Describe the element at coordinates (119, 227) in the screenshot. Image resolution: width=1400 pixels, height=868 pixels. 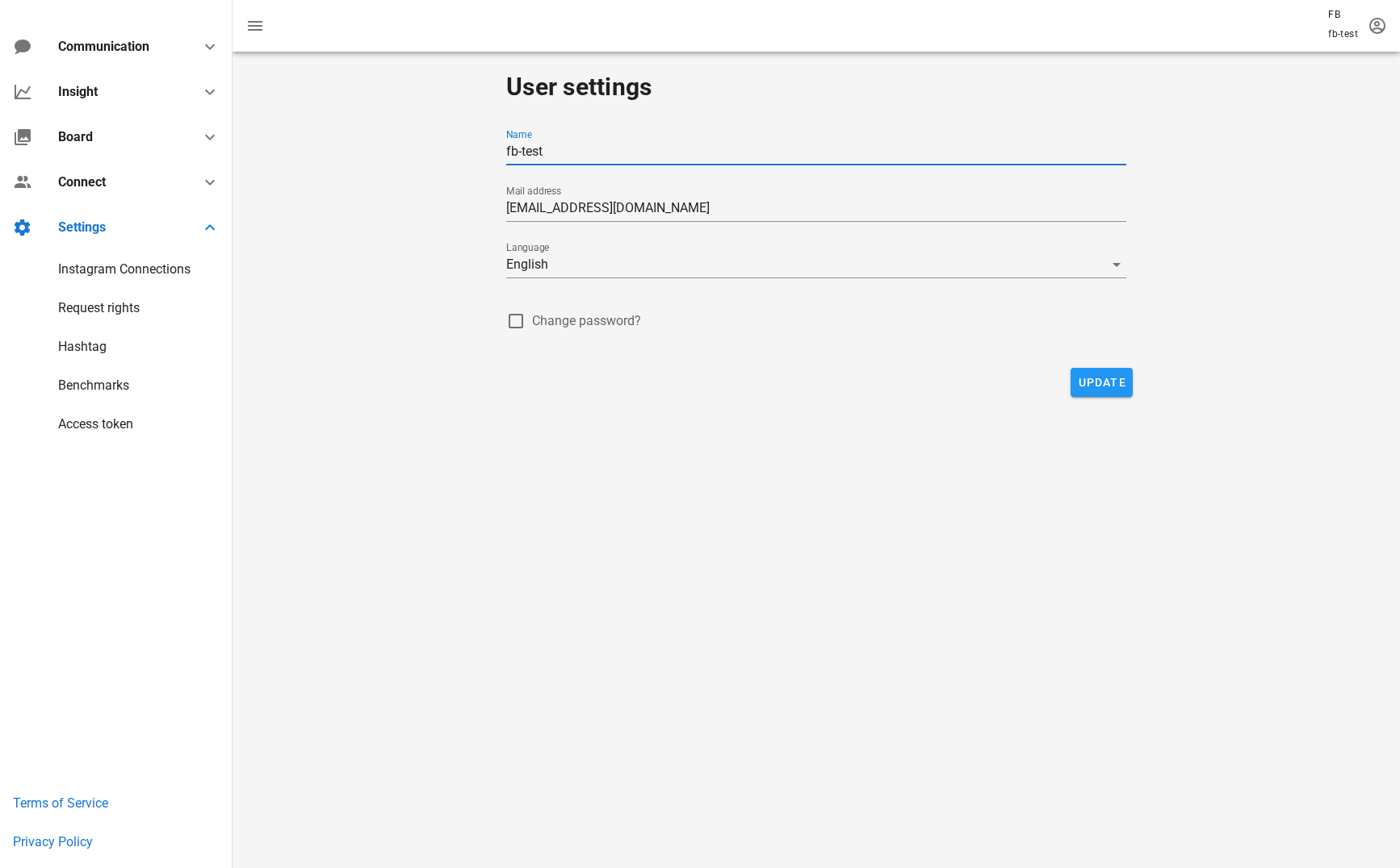
I see `div: Settings` at that location.